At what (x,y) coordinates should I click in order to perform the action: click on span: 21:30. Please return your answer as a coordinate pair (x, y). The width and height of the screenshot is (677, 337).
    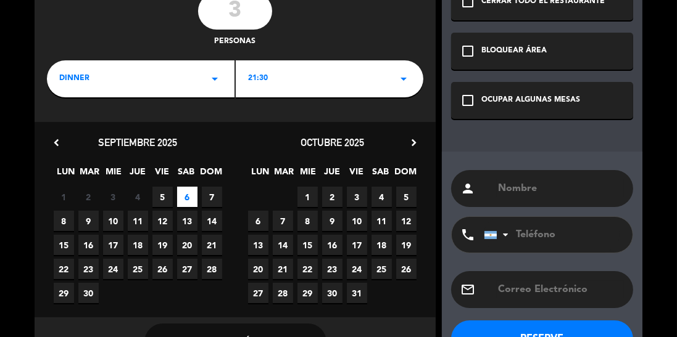
    Looking at the image, I should click on (258, 79).